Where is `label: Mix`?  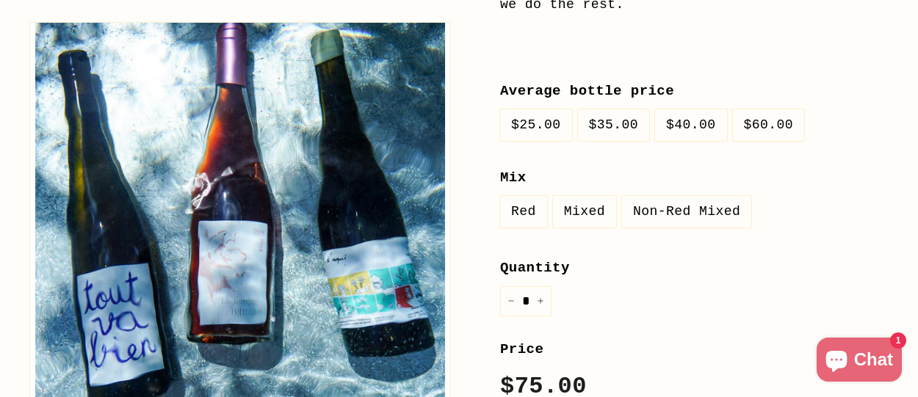
label: Mix is located at coordinates (694, 178).